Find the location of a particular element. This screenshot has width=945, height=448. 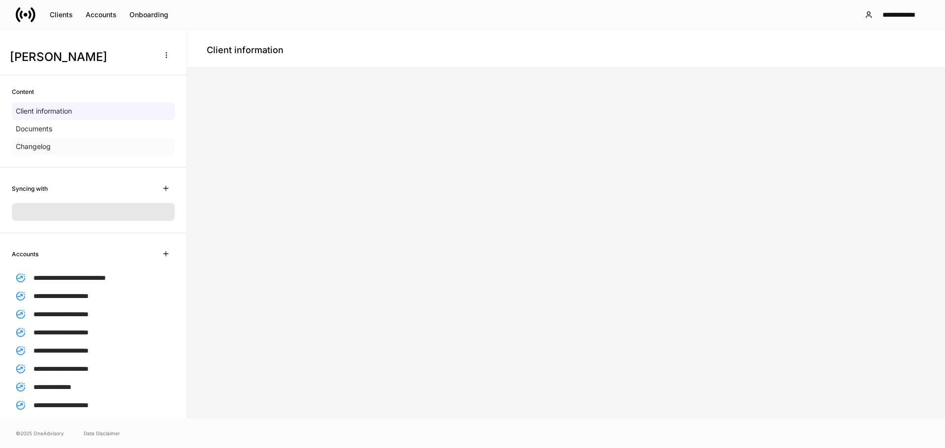

button: Clients is located at coordinates (61, 15).